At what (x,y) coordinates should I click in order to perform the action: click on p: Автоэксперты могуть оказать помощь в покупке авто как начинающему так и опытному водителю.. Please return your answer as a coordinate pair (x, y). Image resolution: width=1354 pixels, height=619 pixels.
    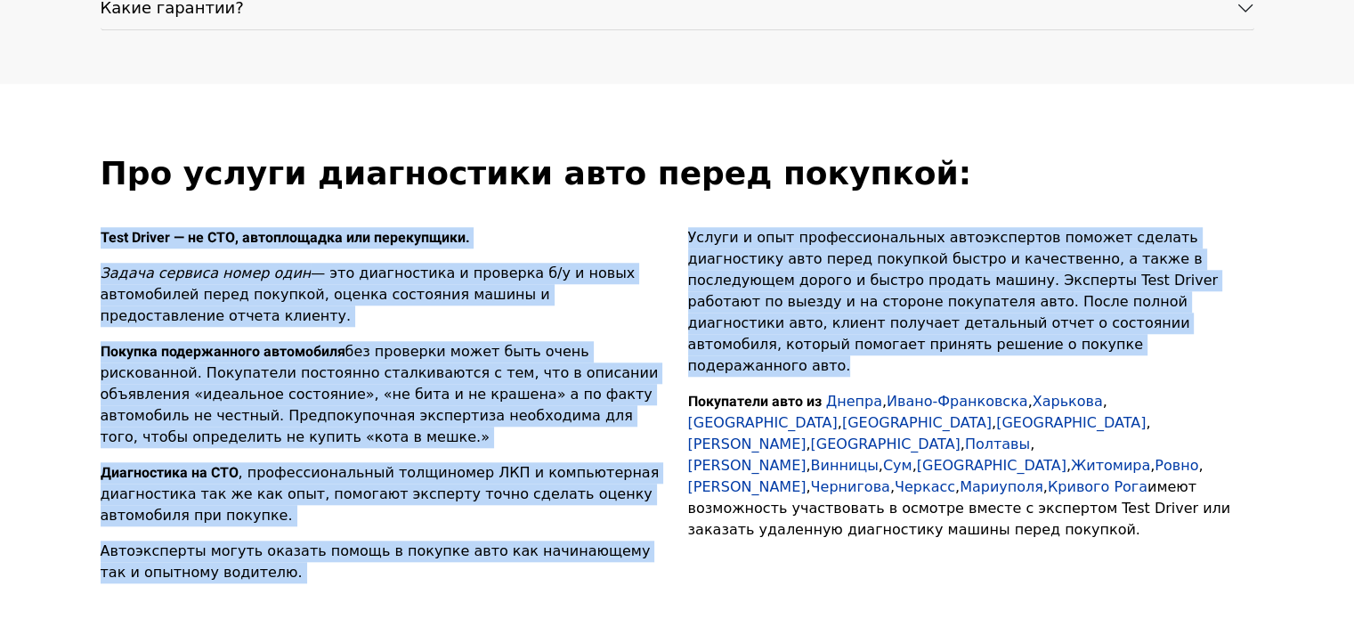
    Looking at the image, I should click on (384, 562).